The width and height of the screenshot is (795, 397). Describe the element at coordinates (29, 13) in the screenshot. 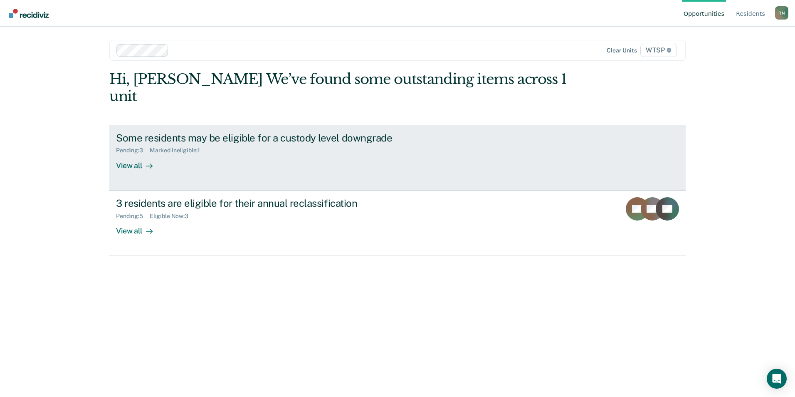

I see `img: Recidiviz` at that location.